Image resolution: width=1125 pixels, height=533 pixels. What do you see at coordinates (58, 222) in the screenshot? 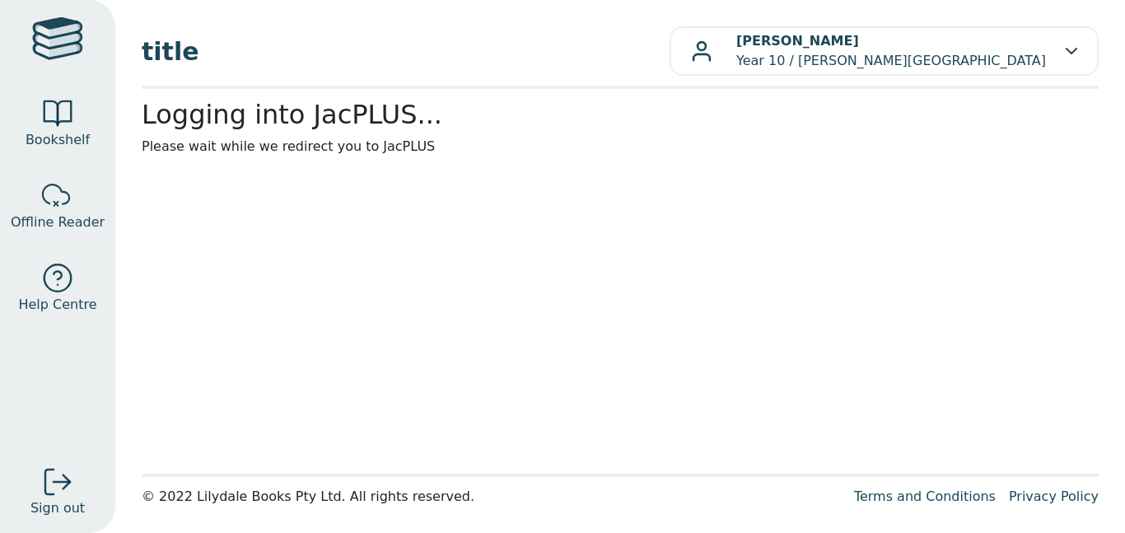
I see `span: Offline Reader` at bounding box center [58, 222].